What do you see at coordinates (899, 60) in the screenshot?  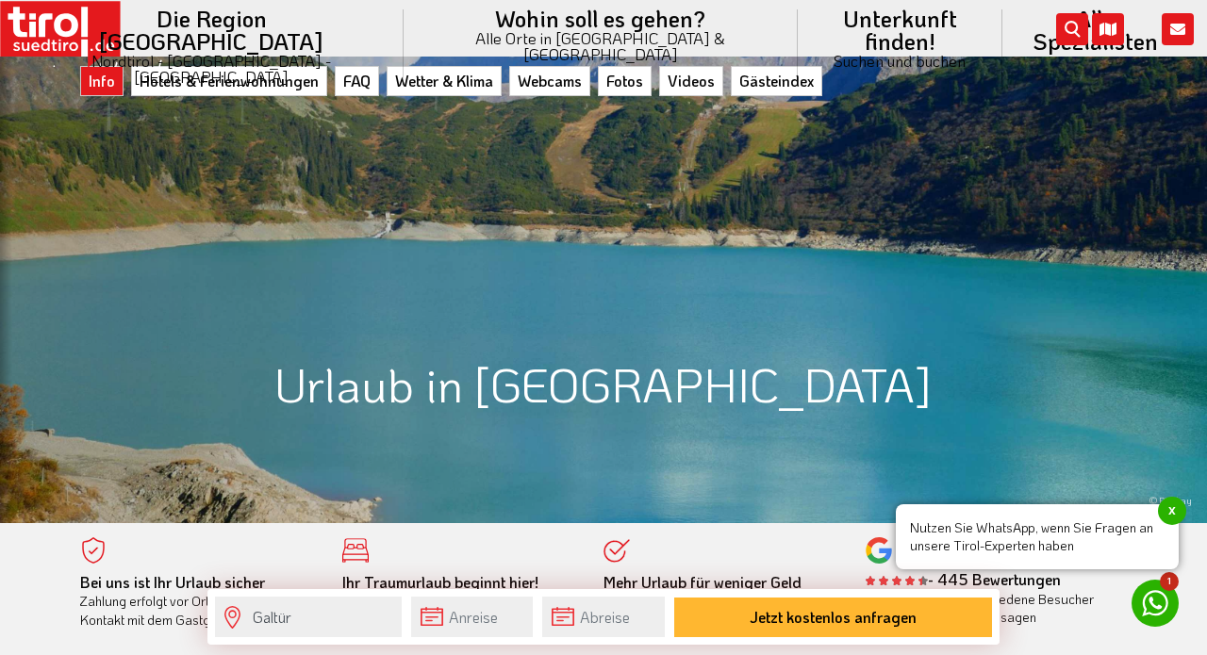 I see `small: Suchen und buchen` at bounding box center [899, 60].